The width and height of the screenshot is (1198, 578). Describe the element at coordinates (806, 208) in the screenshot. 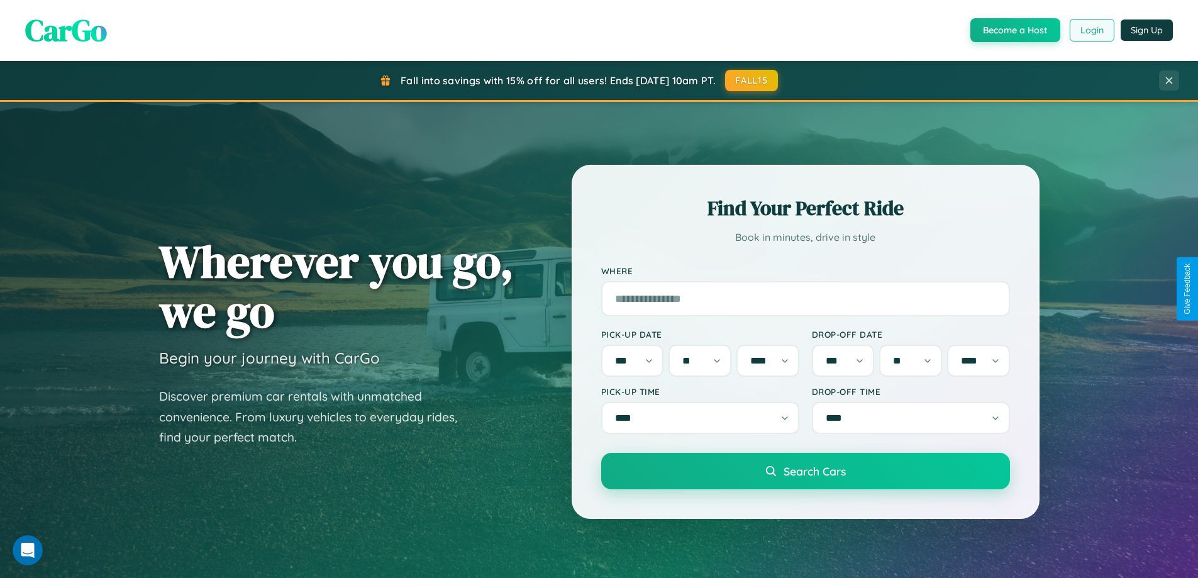

I see `h2: Find Your Perfect Ride` at that location.